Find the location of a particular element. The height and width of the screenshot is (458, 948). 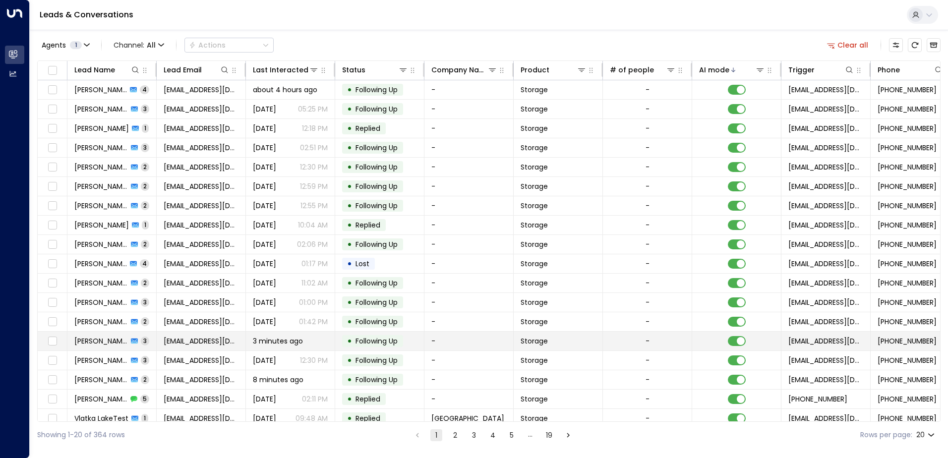

button: Go to page 5 is located at coordinates (512, 436).